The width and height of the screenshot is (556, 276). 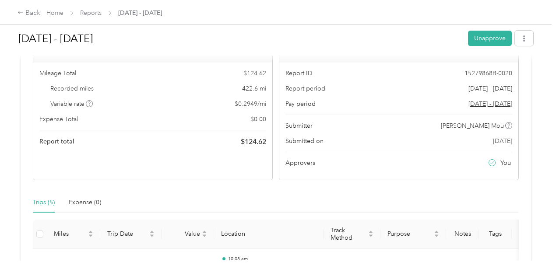 I want to click on span: Expense Total, so click(x=59, y=119).